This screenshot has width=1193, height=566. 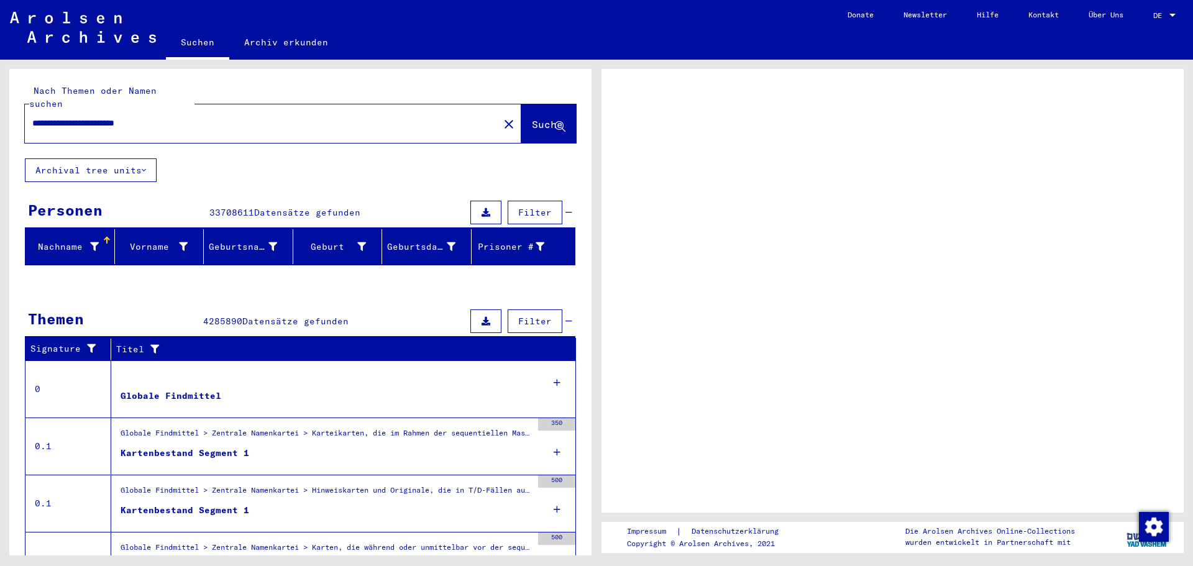 What do you see at coordinates (93, 97) in the screenshot?
I see `mat-label: Nach Themen oder Namen suchen` at bounding box center [93, 97].